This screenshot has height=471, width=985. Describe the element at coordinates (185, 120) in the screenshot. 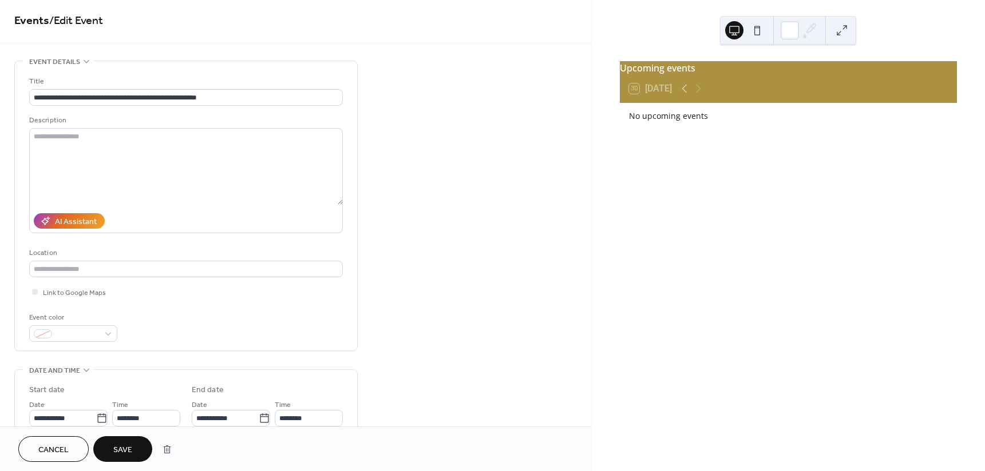

I see `div: Description` at that location.